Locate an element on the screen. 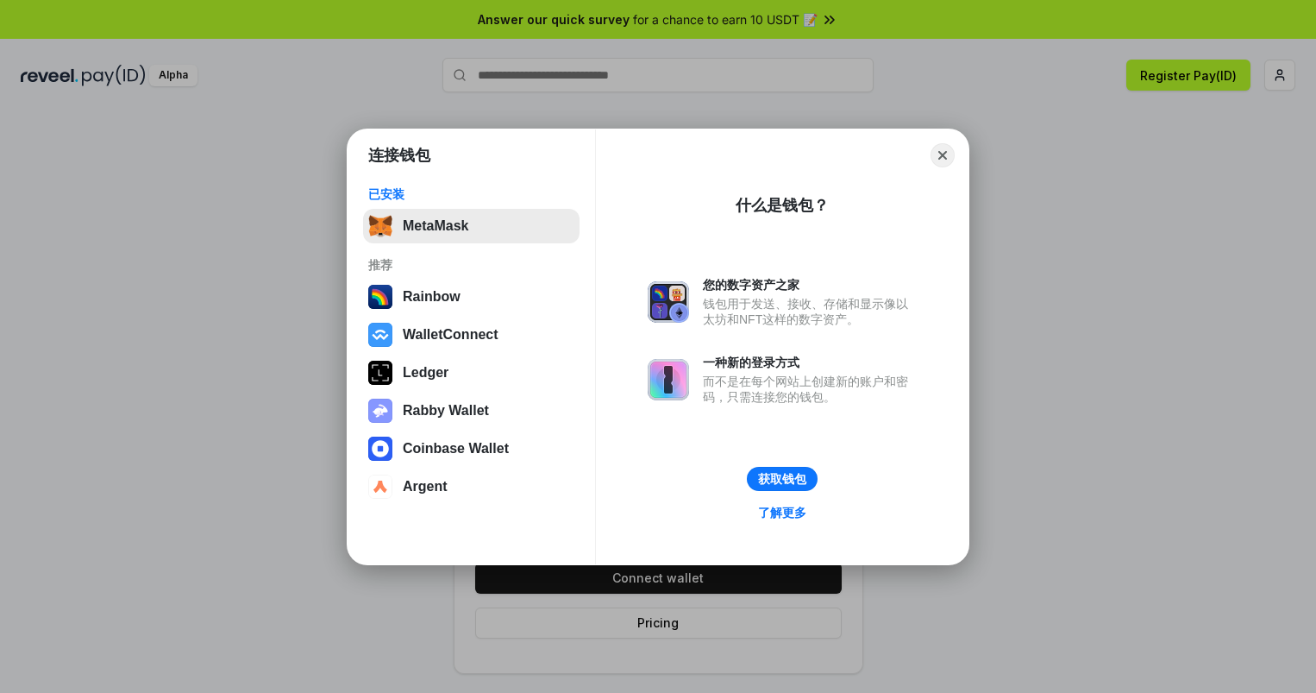 The height and width of the screenshot is (693, 1316). a: 了解更多 is located at coordinates (782, 512).